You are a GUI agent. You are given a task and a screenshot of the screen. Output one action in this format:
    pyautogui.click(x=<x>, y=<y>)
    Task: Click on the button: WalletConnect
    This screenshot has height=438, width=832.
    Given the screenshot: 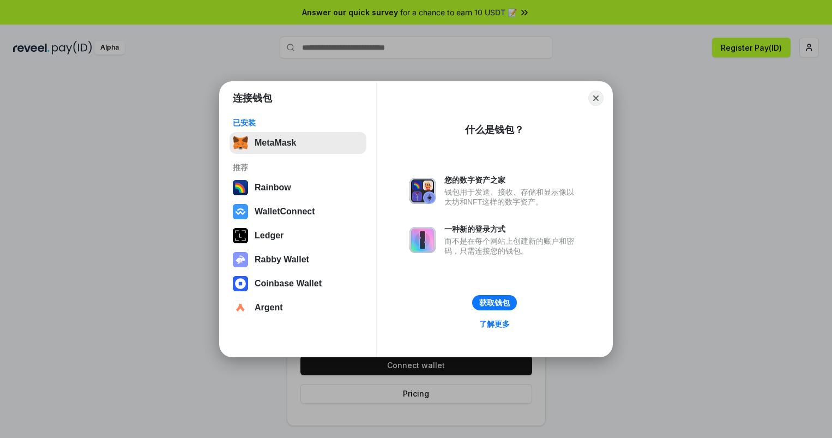 What is the action you would take?
    pyautogui.click(x=298, y=211)
    